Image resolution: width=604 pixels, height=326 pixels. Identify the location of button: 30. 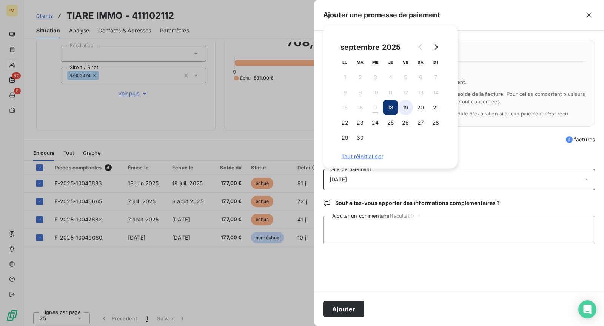
(360, 138).